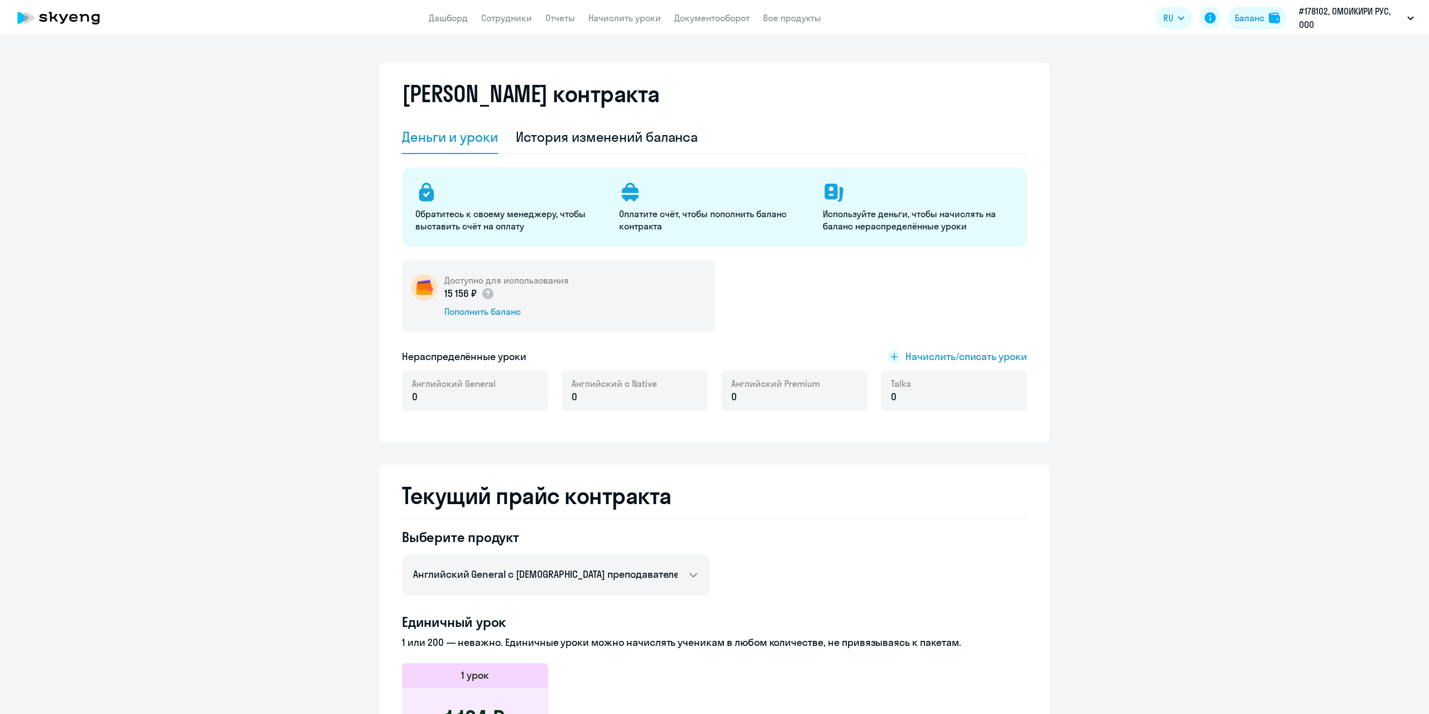 Image resolution: width=1429 pixels, height=714 pixels. Describe the element at coordinates (918, 220) in the screenshot. I see `p: Используйте деньги, чтобы начислять на баланс нераспределённые уроки` at that location.